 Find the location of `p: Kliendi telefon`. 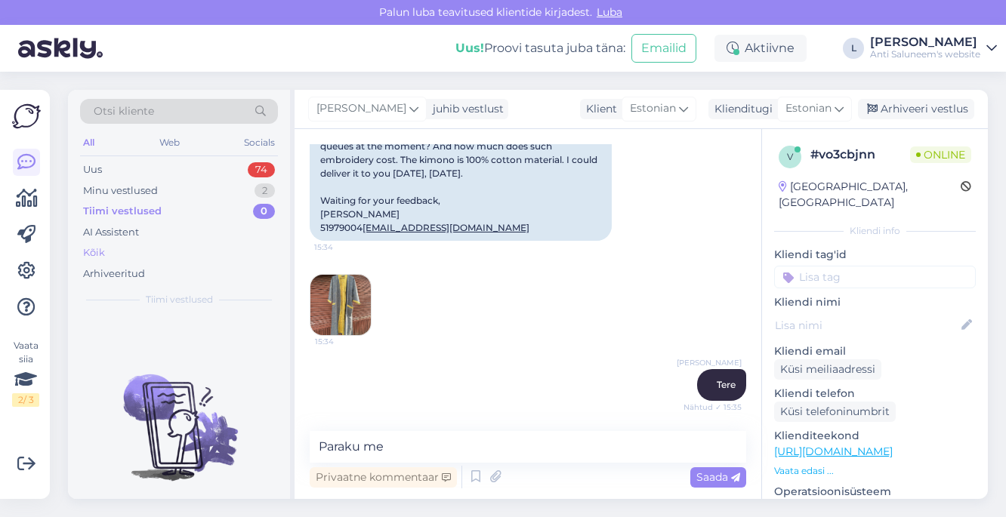

p: Kliendi telefon is located at coordinates (874, 393).